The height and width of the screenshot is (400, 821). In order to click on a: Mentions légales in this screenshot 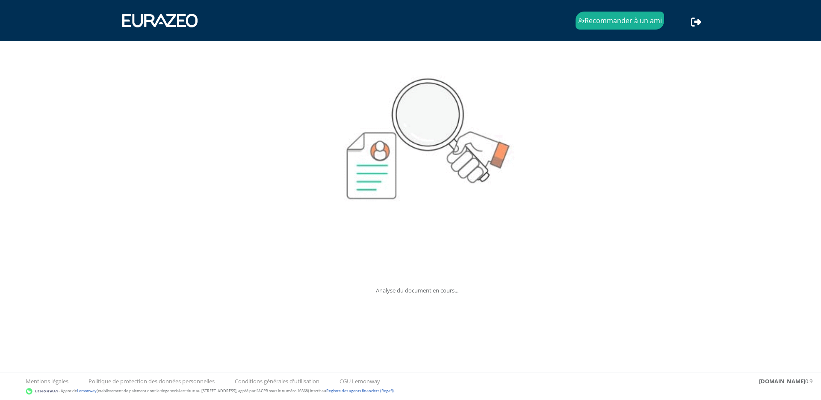, I will do `click(47, 381)`.